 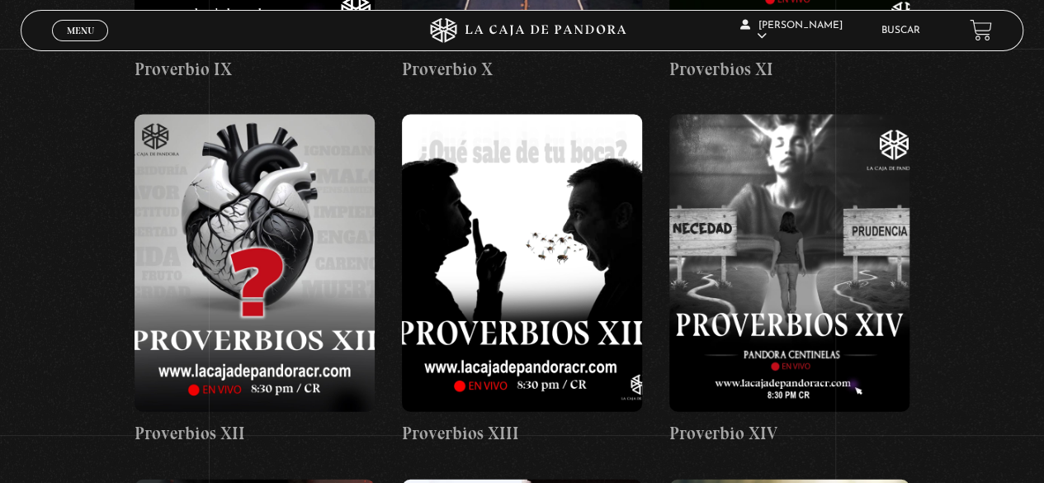 I want to click on span: Cerrar, so click(x=80, y=45).